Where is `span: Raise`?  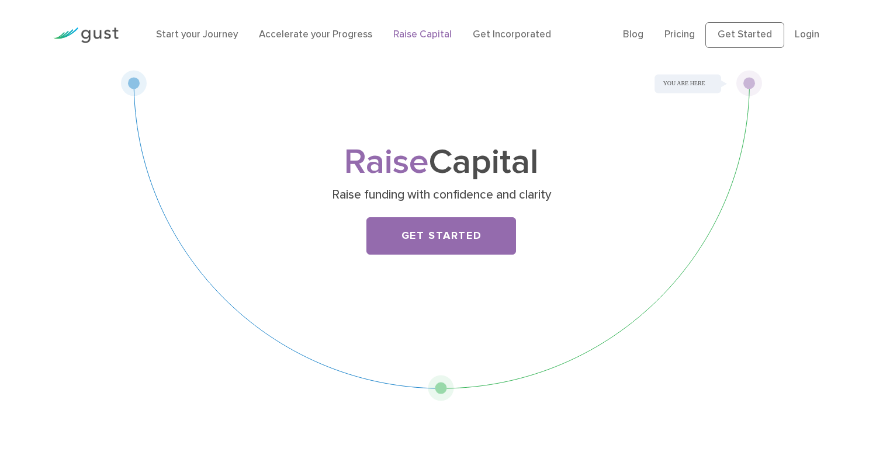
span: Raise is located at coordinates (386, 162).